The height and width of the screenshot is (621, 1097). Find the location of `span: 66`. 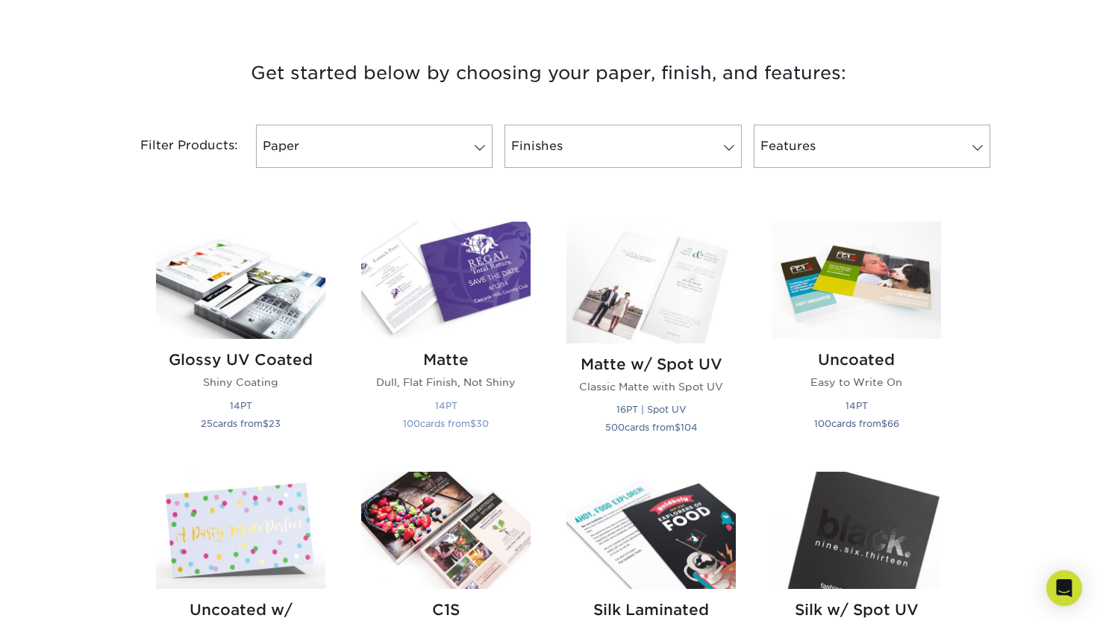

span: 66 is located at coordinates (893, 423).